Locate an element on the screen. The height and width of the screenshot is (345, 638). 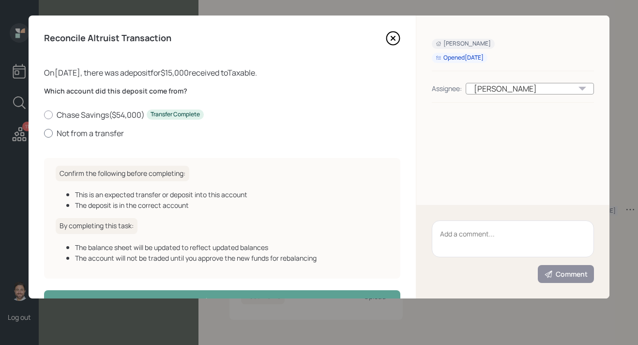
button: Complete is located at coordinates (222, 301).